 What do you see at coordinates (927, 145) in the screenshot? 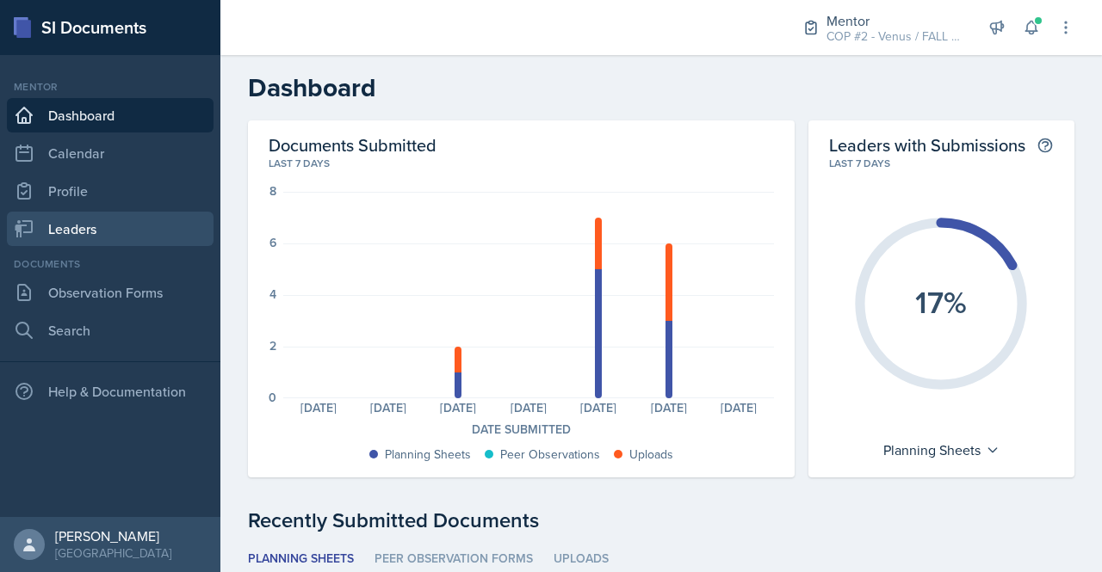
I see `h2: Leaders with Submissions` at bounding box center [927, 145].